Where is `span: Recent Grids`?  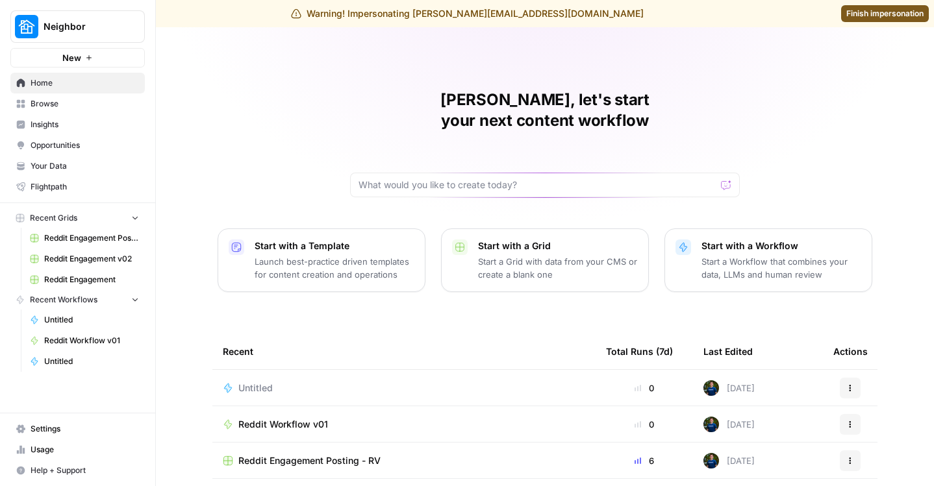
span: Recent Grids is located at coordinates (53, 218).